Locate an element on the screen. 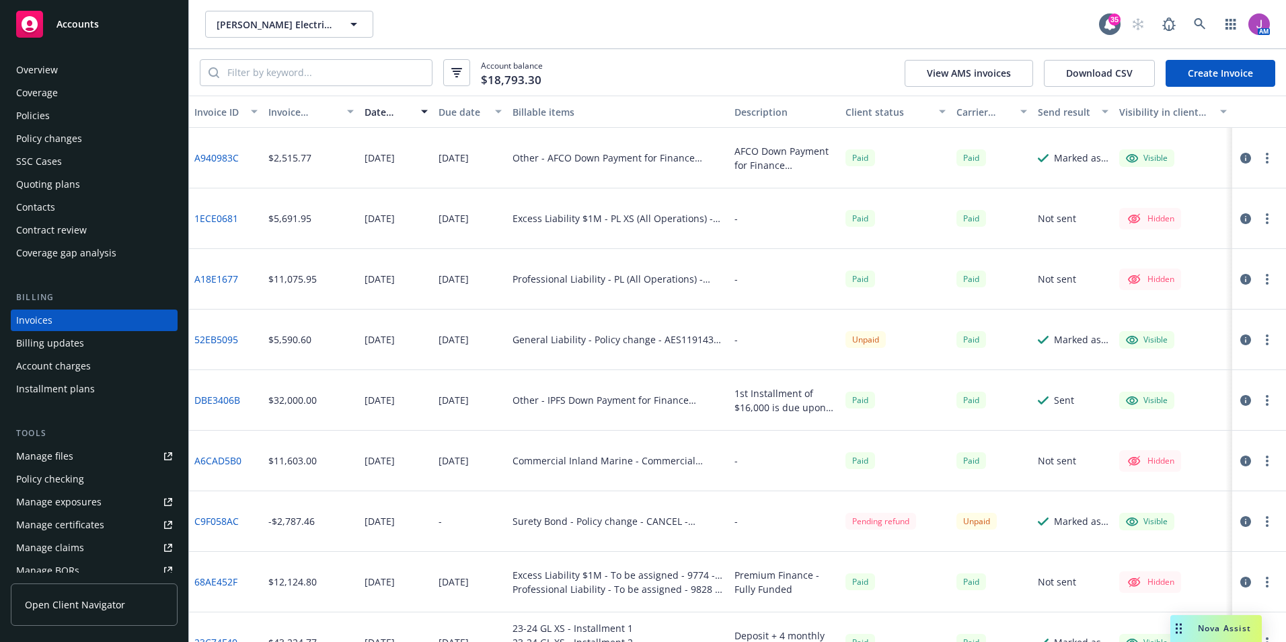  div: Billable items is located at coordinates (618, 112).